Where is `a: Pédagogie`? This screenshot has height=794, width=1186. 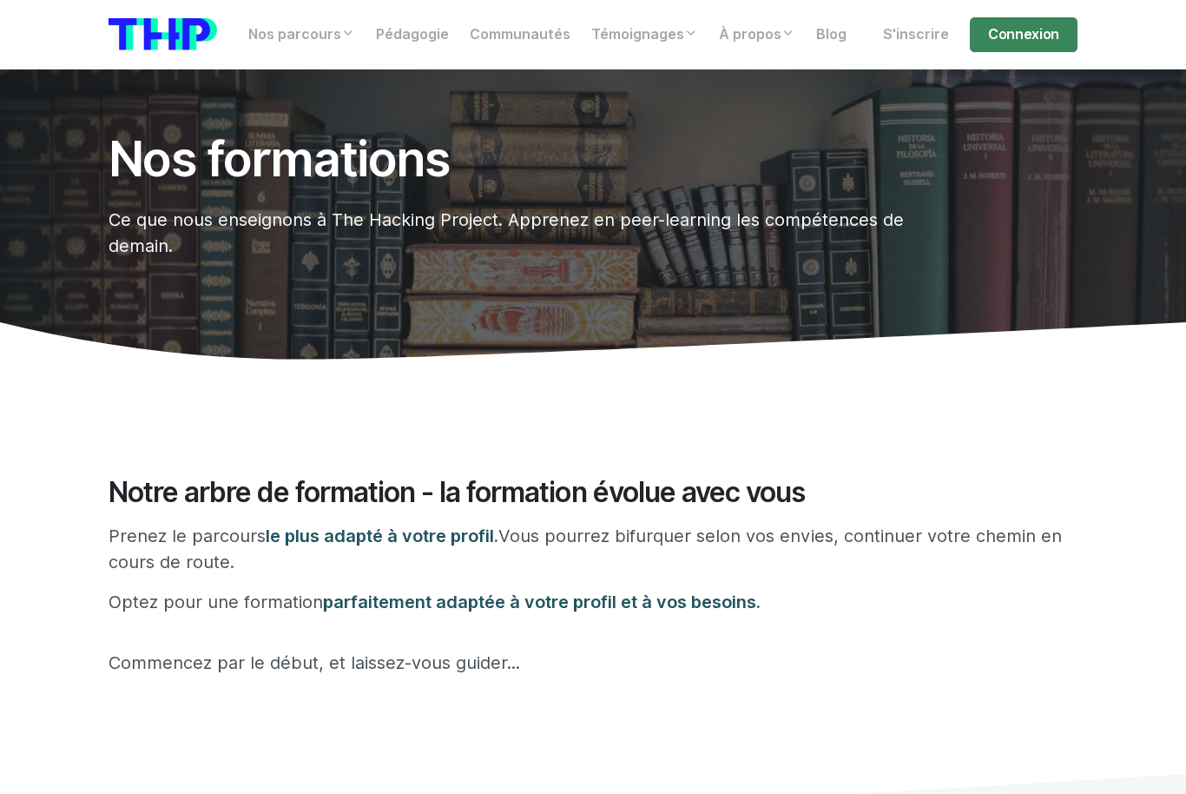
a: Pédagogie is located at coordinates (412, 35).